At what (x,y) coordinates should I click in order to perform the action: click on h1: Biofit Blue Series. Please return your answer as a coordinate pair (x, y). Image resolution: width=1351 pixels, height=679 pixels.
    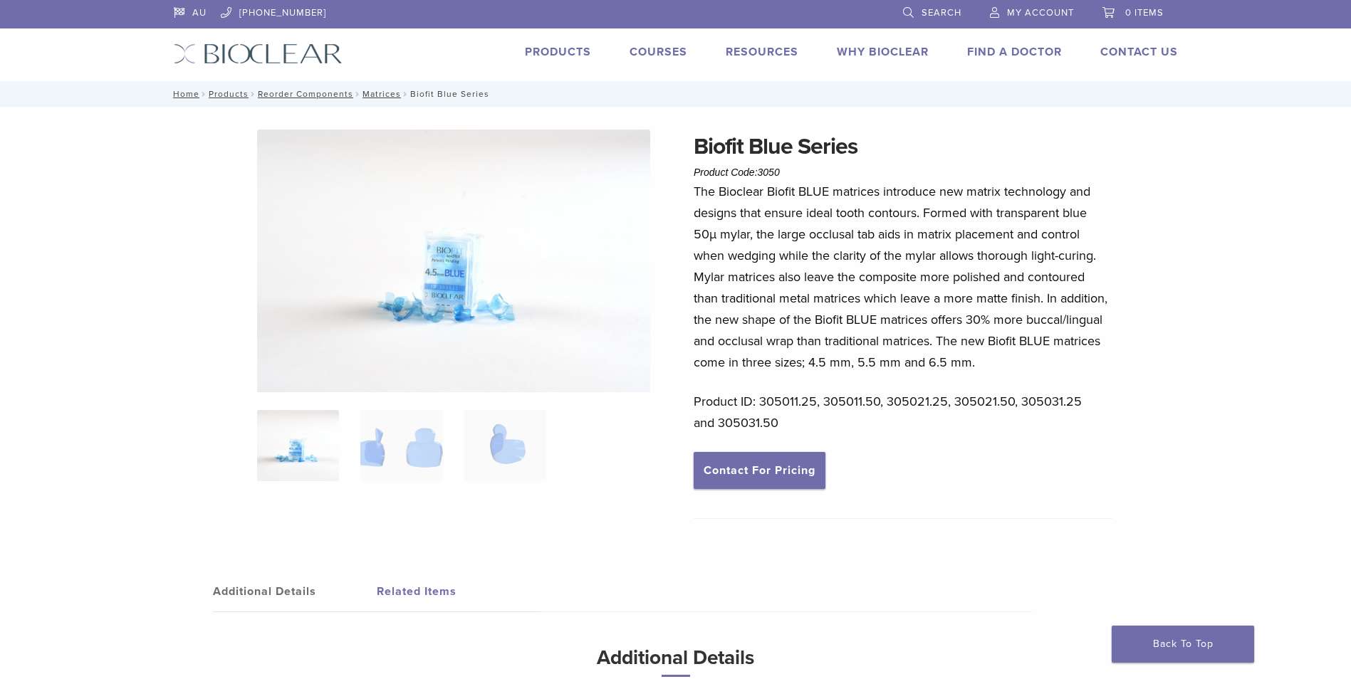
    Looking at the image, I should click on (903, 147).